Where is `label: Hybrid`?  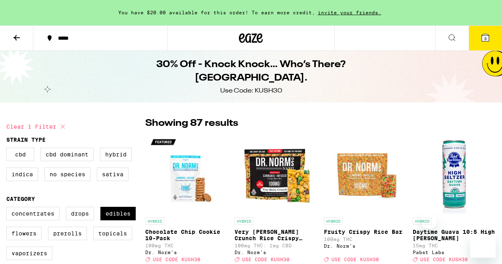 label: Hybrid is located at coordinates (116, 154).